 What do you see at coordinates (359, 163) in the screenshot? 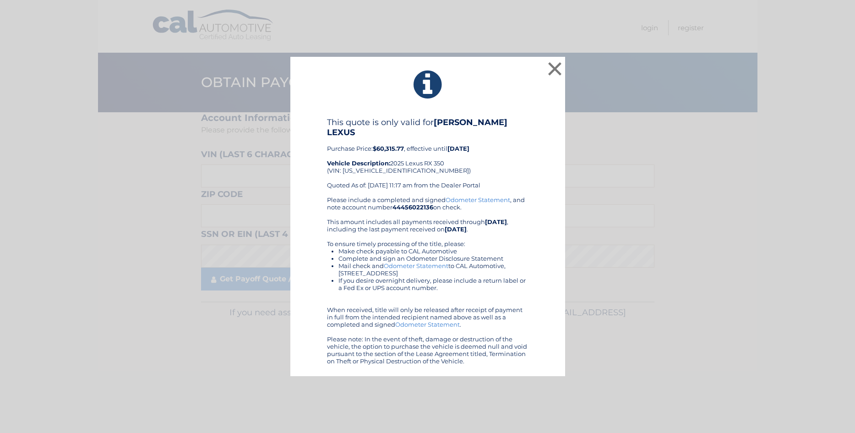
I see `strong: Vehicle Description:` at bounding box center [359, 163].